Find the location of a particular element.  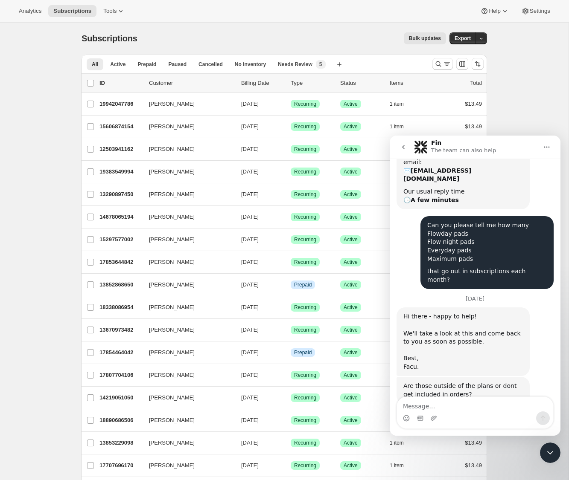

button: Analytics is located at coordinates (30, 11).